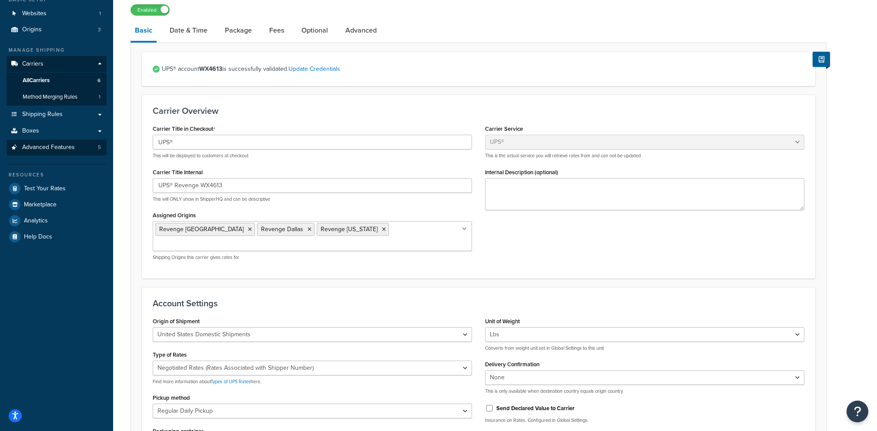 This screenshot has width=877, height=431. What do you see at coordinates (502, 321) in the screenshot?
I see `label: Unit of Weight` at bounding box center [502, 321].